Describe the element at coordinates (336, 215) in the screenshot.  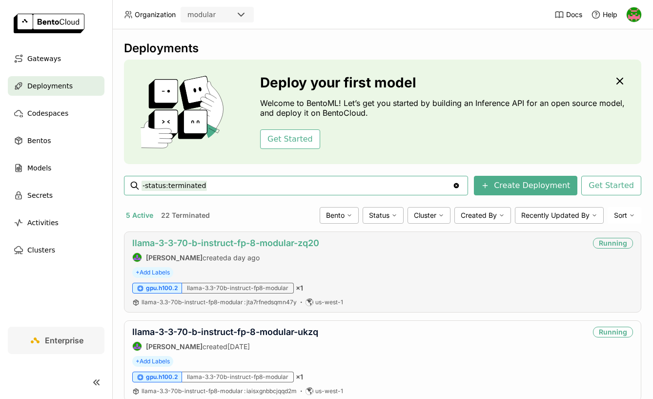
I see `span: Bento` at that location.